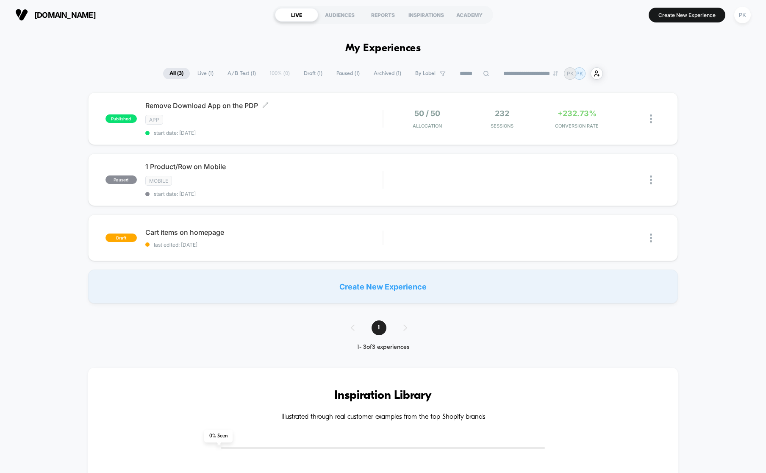 Image resolution: width=766 pixels, height=473 pixels. I want to click on span: CONVERSION RATE, so click(576, 126).